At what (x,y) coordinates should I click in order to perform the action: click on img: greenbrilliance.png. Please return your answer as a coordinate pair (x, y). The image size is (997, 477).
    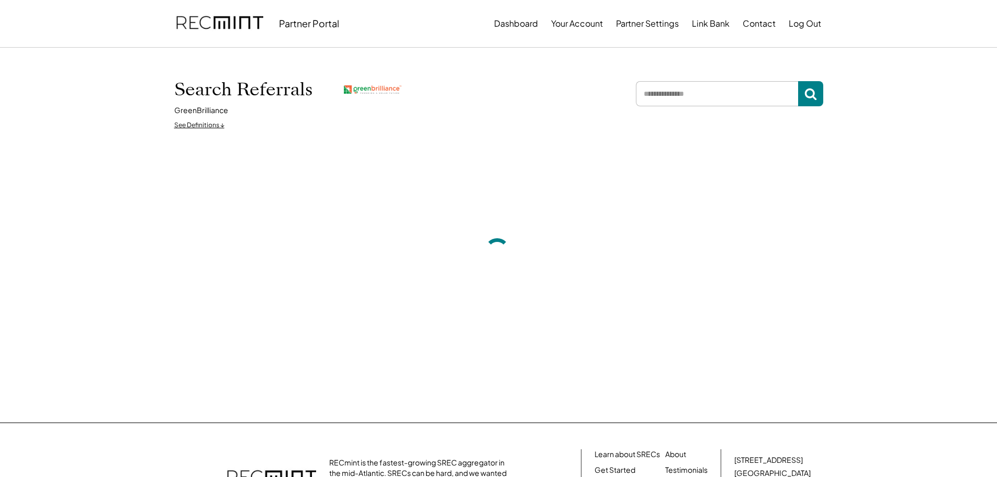
    Looking at the image, I should click on (373, 89).